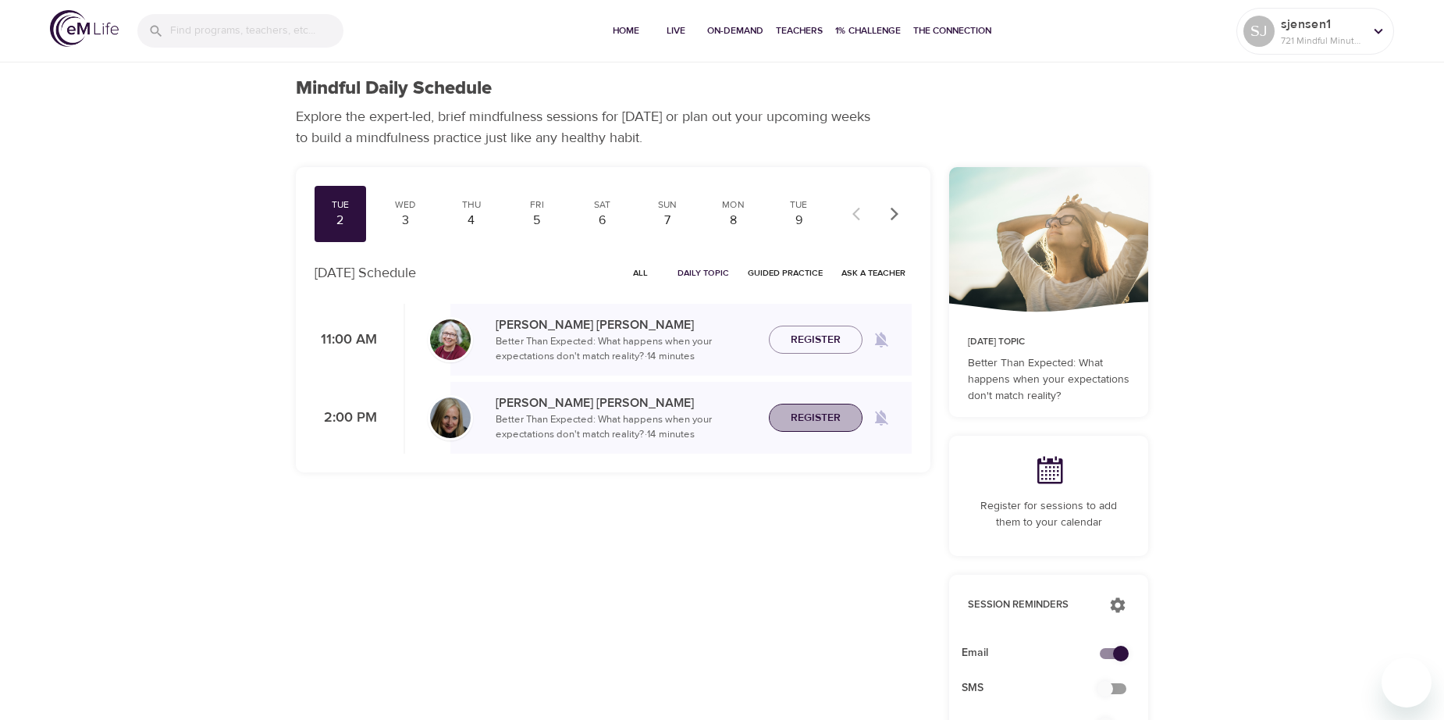 This screenshot has height=720, width=1444. Describe the element at coordinates (785, 272) in the screenshot. I see `button: Guided Practice` at that location.